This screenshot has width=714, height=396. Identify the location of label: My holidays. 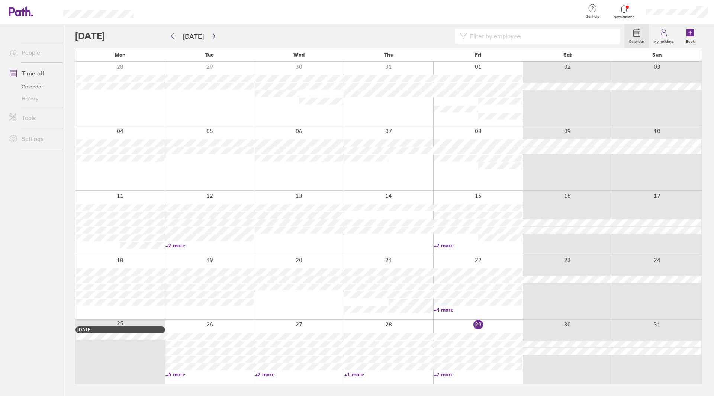
(663, 41).